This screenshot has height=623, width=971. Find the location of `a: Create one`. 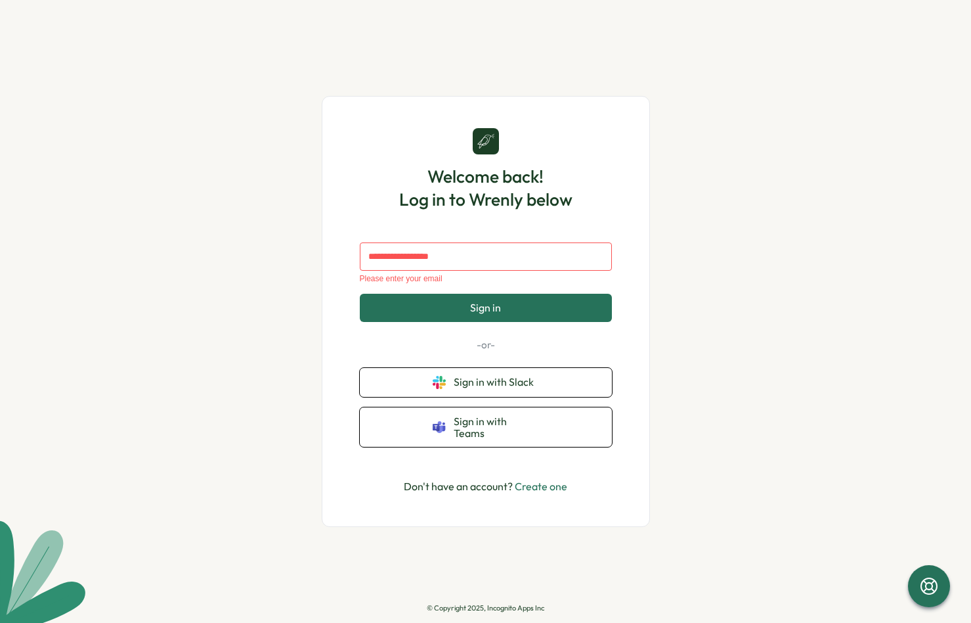

a: Create one is located at coordinates (541, 486).